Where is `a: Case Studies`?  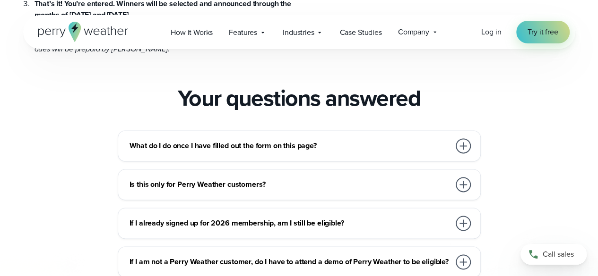
a: Case Studies is located at coordinates (360, 32).